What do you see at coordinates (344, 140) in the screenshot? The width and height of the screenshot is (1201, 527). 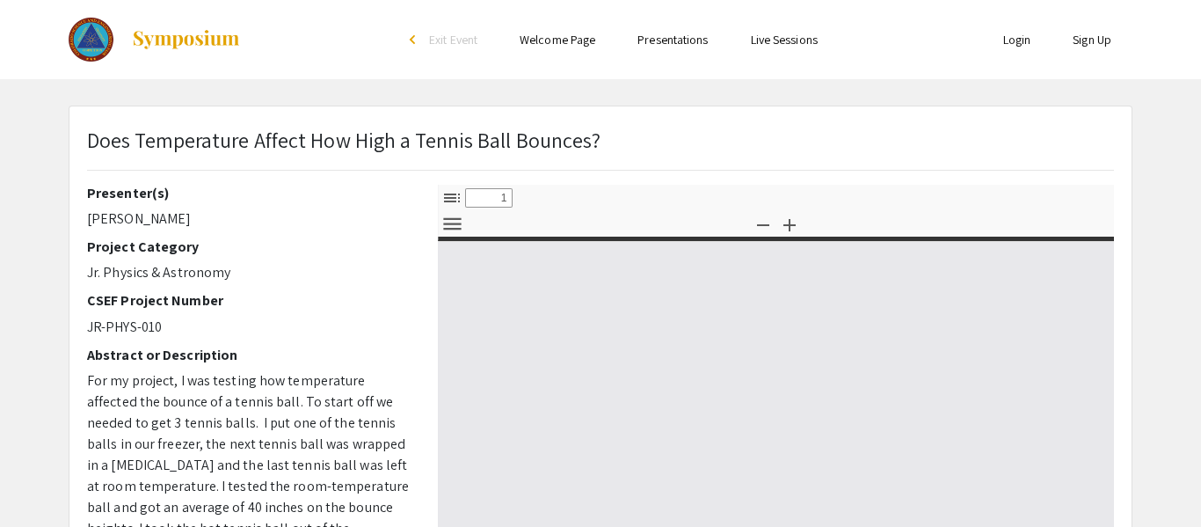 I see `p: Does Temperature Affect How High a Tennis Ball Bounces?` at bounding box center [344, 140].